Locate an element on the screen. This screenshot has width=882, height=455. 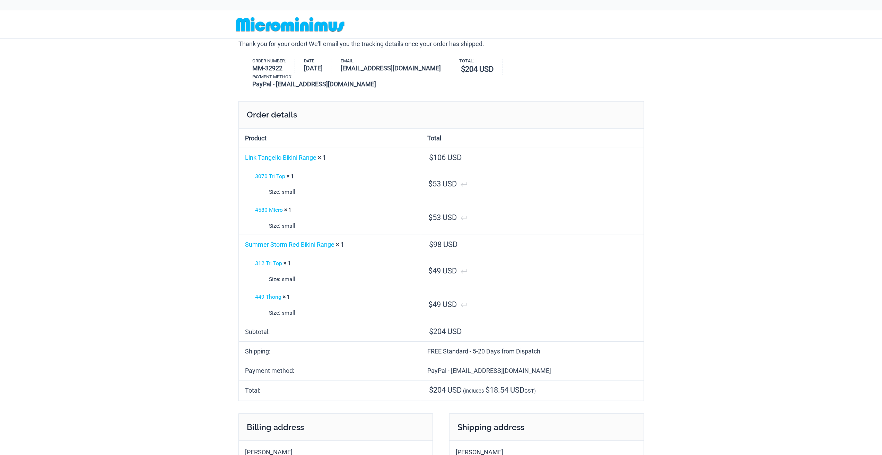
li: Total: is located at coordinates (481, 67).